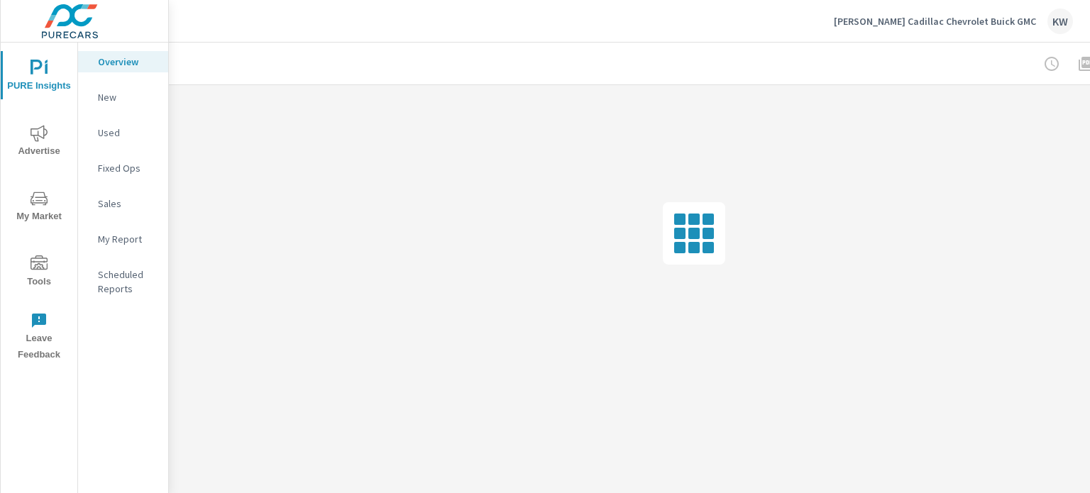  What do you see at coordinates (123, 282) in the screenshot?
I see `div: Scheduled Reports` at bounding box center [123, 282].